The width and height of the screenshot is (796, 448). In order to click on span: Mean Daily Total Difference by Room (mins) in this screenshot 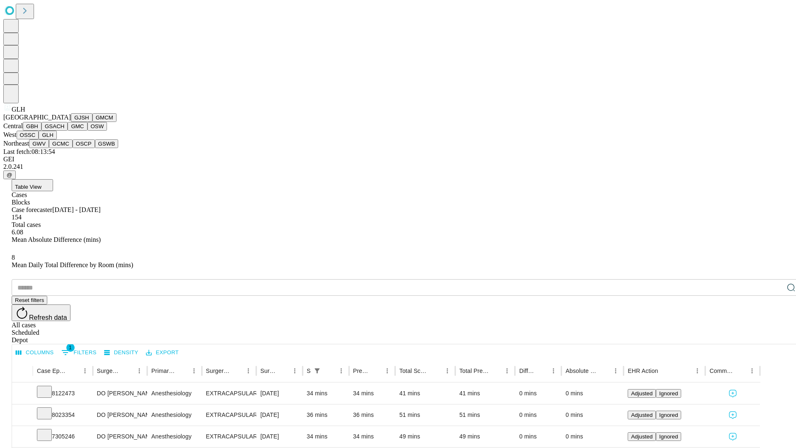, I will do `click(72, 264)`.